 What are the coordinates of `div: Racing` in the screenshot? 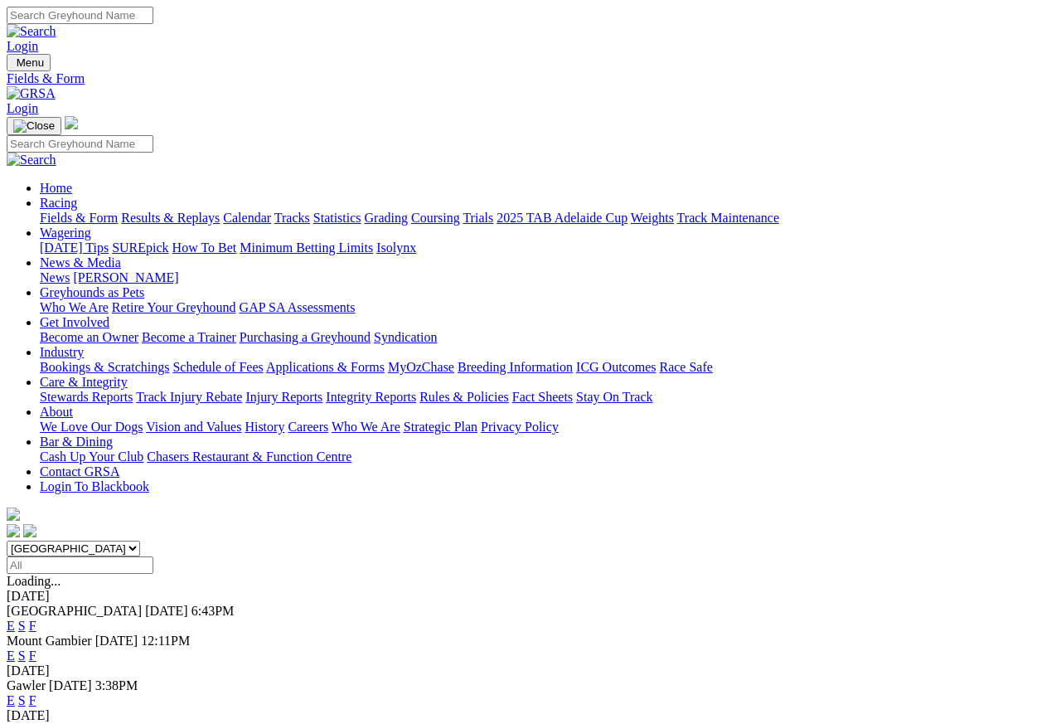 It's located at (547, 218).